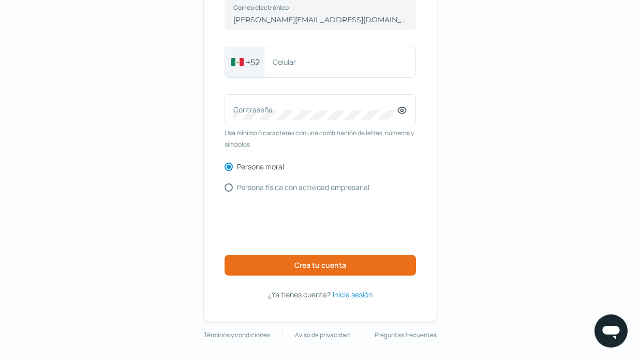 The width and height of the screenshot is (640, 360). I want to click on span: ¿Ya tienes cuenta?, so click(299, 294).